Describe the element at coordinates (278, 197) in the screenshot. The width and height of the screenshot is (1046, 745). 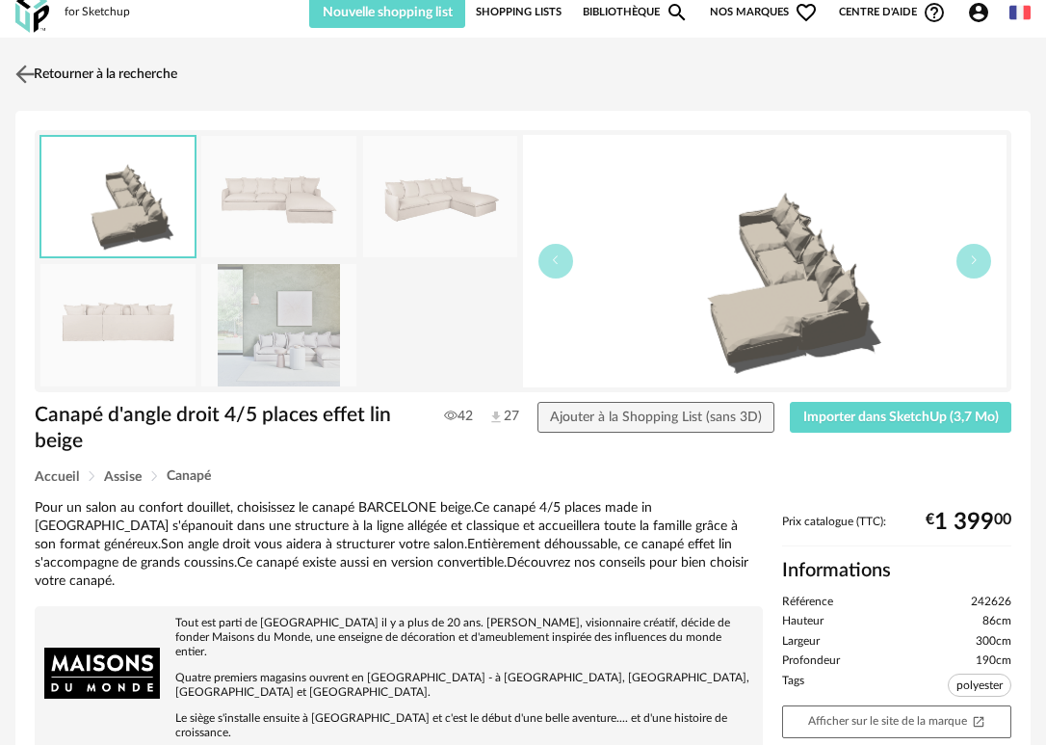
I see `img: canape-d-angle-droit-4-5-places-effet-lin-beige-1000-2-29-242626_1.jpg` at that location.